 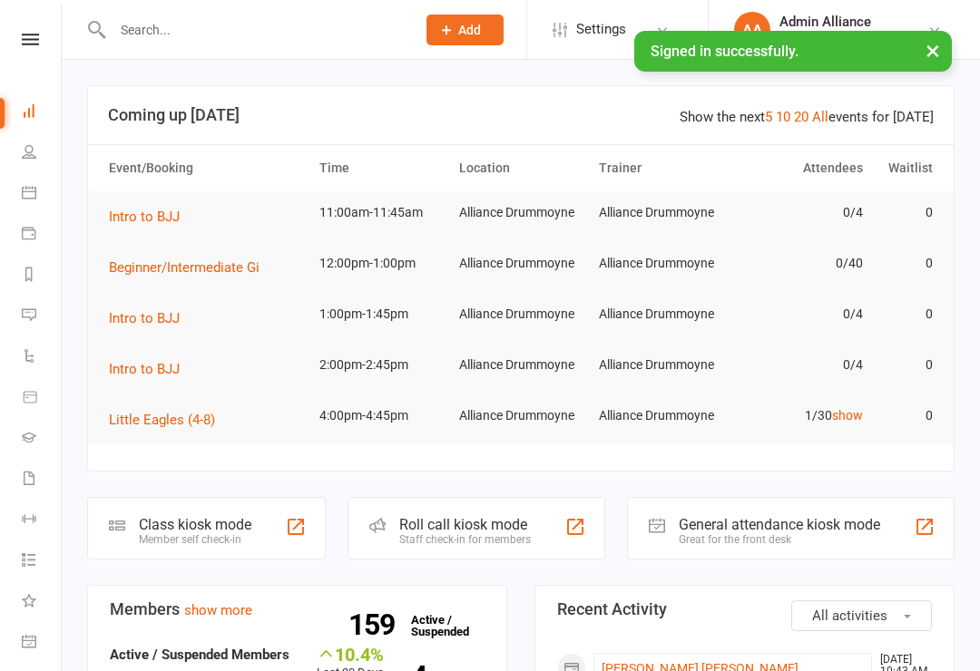 I want to click on div: Alliance Drummoyne, so click(x=836, y=38).